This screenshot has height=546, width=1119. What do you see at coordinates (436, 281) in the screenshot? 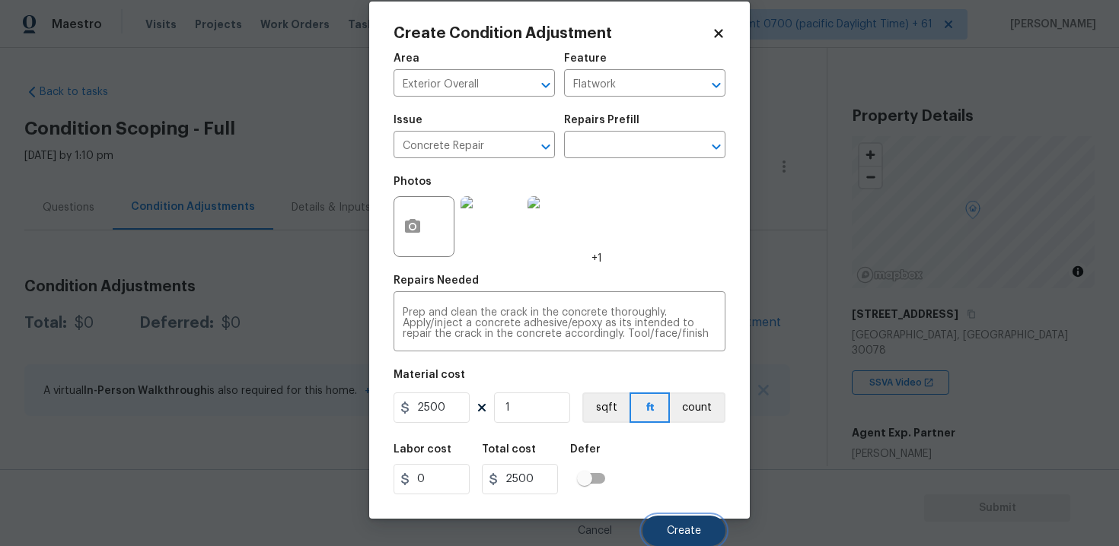
I see `h5: Repairs Needed` at bounding box center [436, 281].